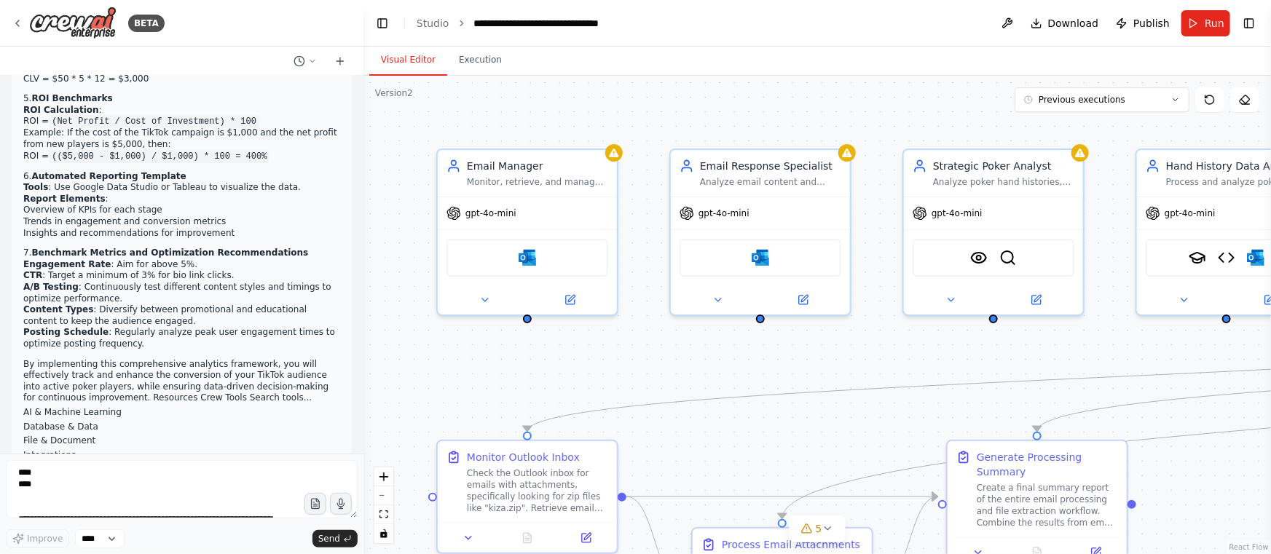 The height and width of the screenshot is (554, 1271). What do you see at coordinates (538, 166) in the screenshot?
I see `div: Email Manager` at bounding box center [538, 166].